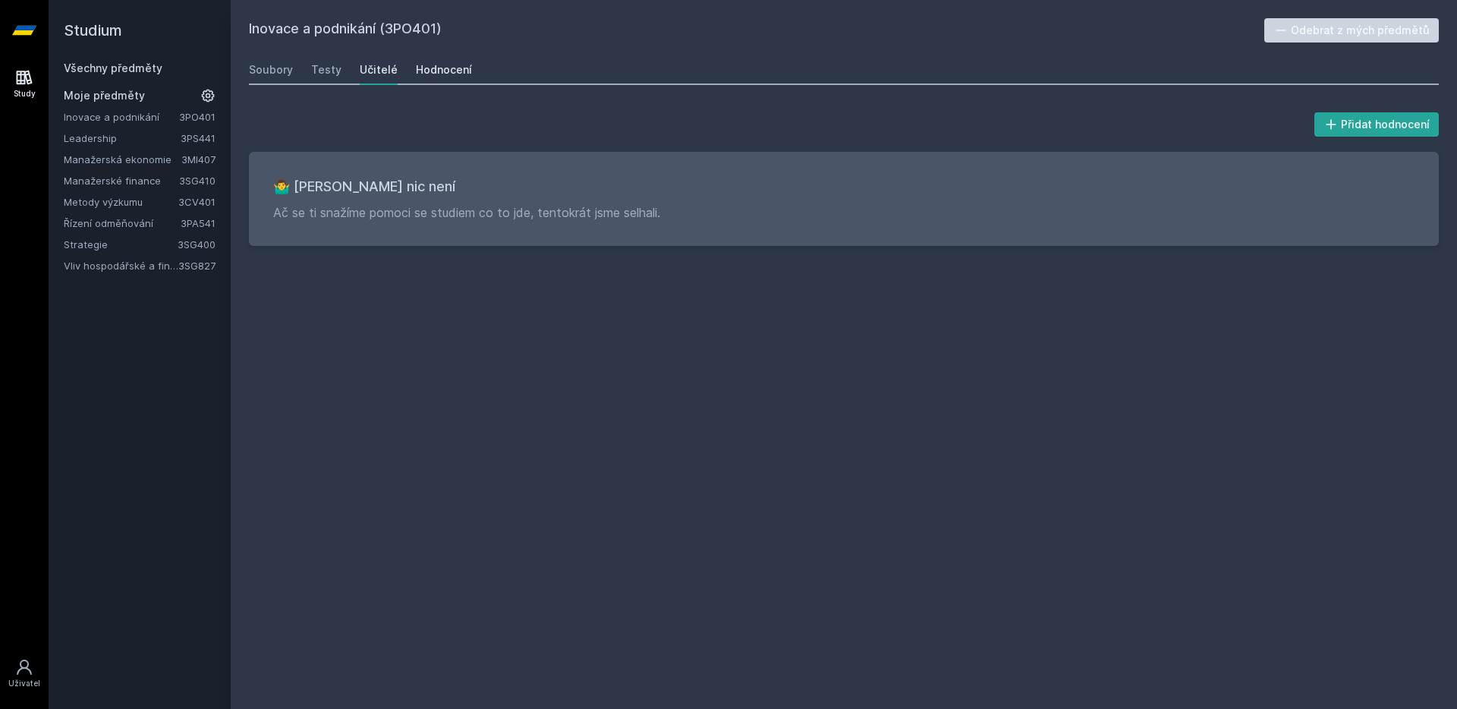 The width and height of the screenshot is (1457, 709). Describe the element at coordinates (271, 70) in the screenshot. I see `div: Soubory` at that location.